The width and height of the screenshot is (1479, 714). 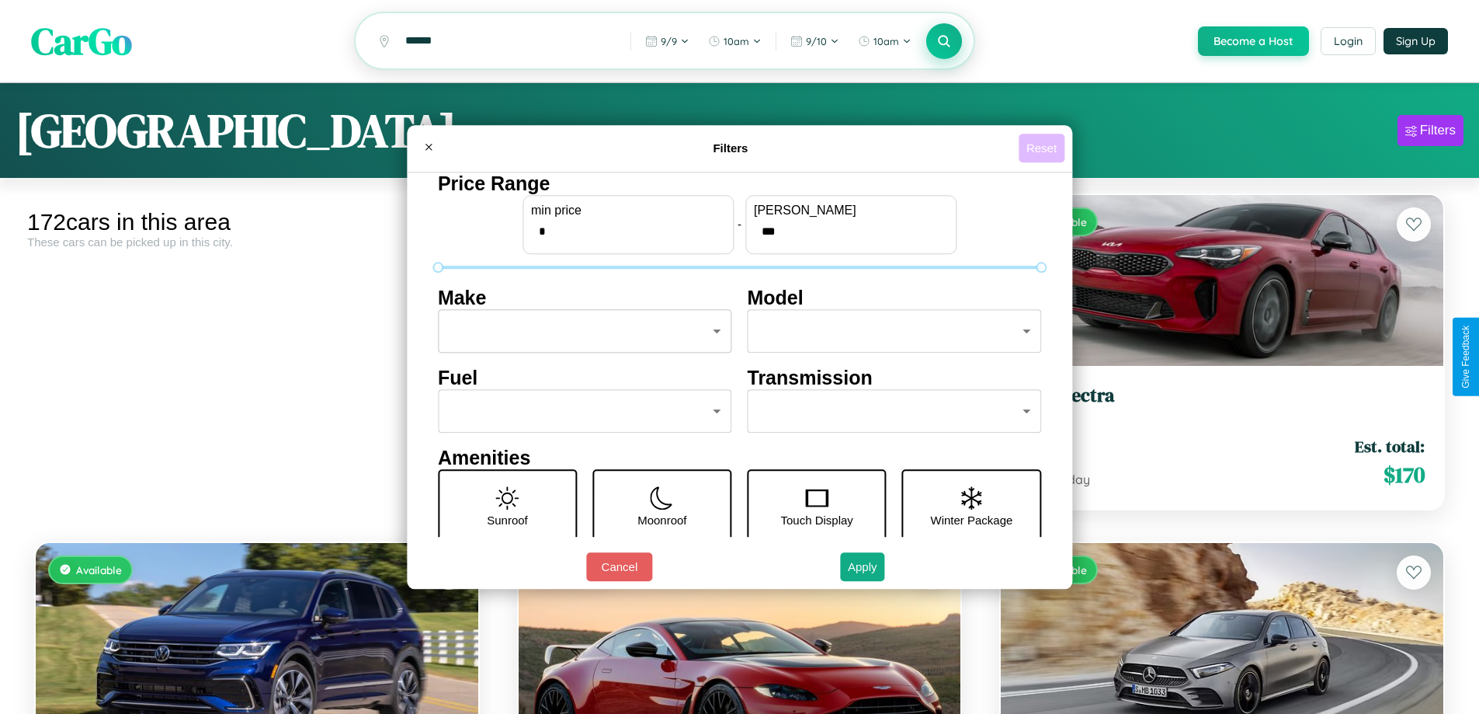 What do you see at coordinates (1348, 41) in the screenshot?
I see `button: Login` at bounding box center [1348, 41].